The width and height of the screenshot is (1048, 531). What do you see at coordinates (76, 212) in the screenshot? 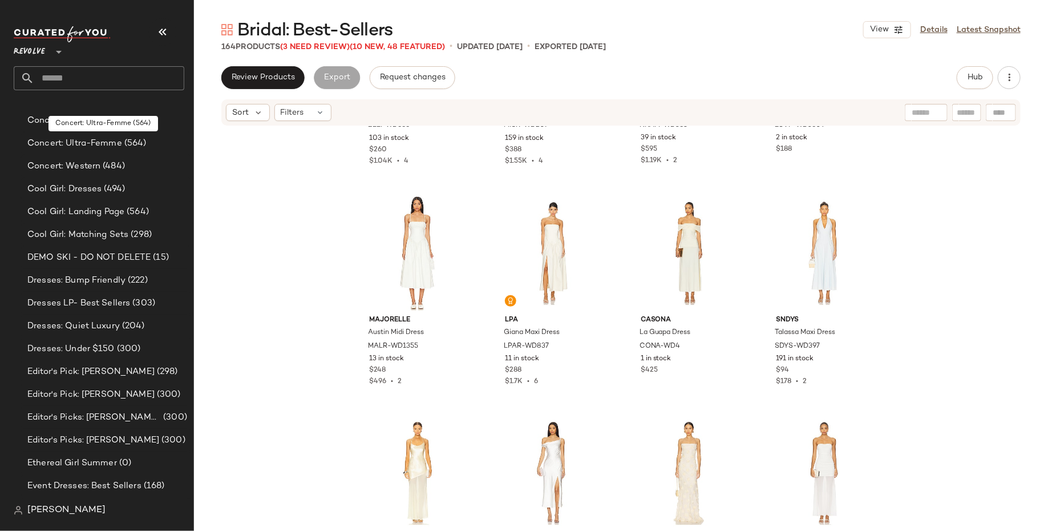
I see `span: Cool Girl: Landing Page` at bounding box center [76, 212].